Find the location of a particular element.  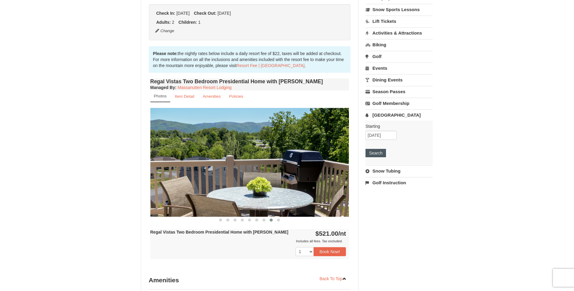

a: Item Detail is located at coordinates (184, 96).